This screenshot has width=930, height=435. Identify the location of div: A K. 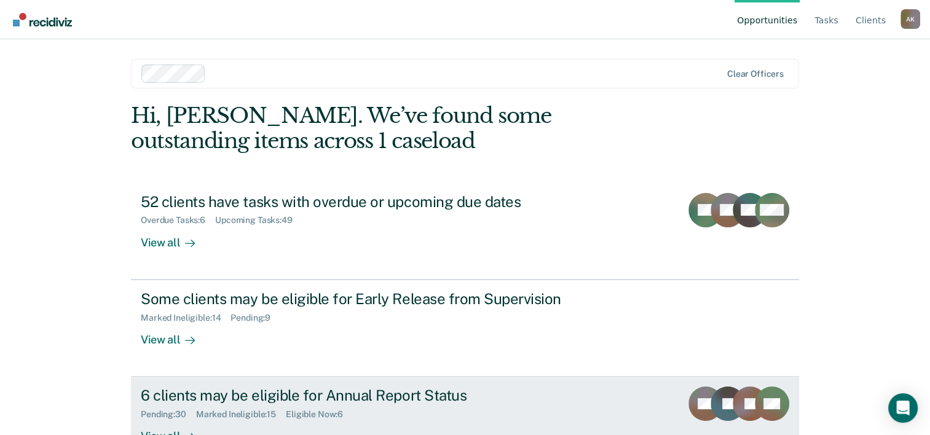
(910, 19).